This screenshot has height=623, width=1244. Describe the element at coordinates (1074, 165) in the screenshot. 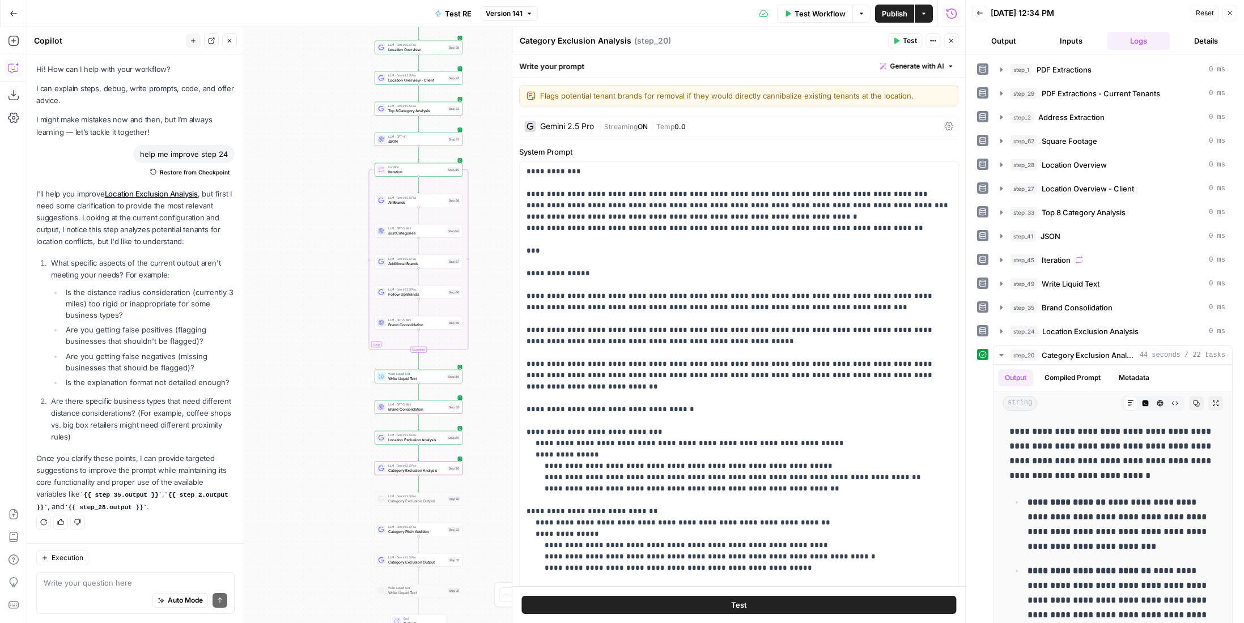

I see `span: Location Overview` at that location.